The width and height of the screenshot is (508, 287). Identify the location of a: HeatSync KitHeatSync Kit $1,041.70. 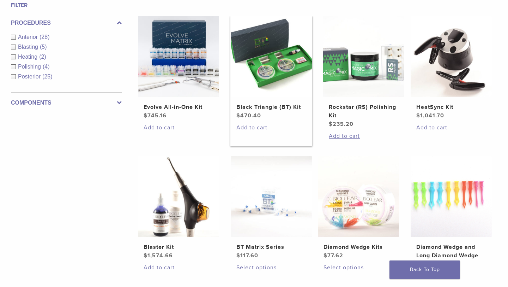
(452, 68).